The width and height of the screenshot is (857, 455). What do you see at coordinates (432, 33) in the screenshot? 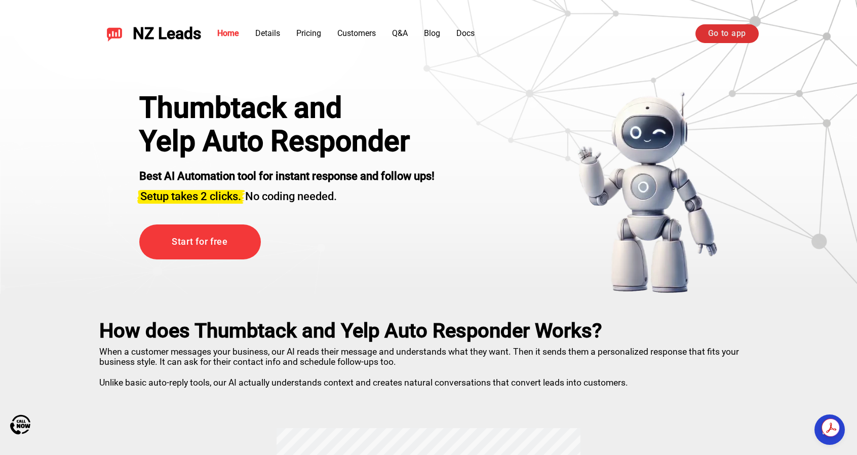
I see `a: Blog` at bounding box center [432, 33].